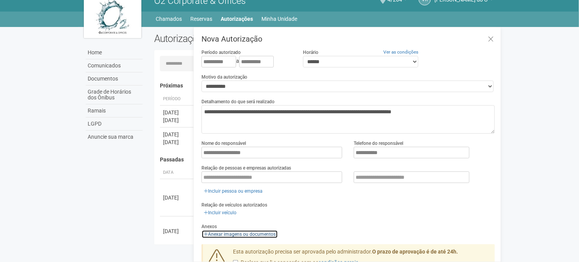 Image resolution: width=579 pixels, height=262 pixels. What do you see at coordinates (325, 85) in the screenshot?
I see `h4: Próximas` at bounding box center [325, 85].